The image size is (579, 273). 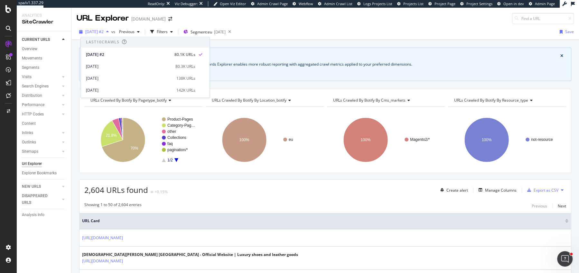 I want to click on span: Open Viz Editor, so click(x=233, y=4).